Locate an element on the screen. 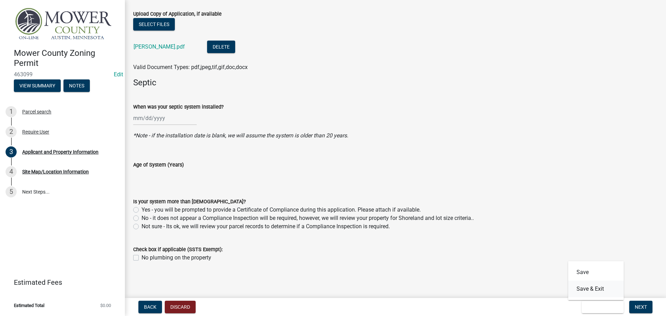 This screenshot has width=666, height=316. i: *Note - if the installation date is blank, we will assume the system is older than 20 years. is located at coordinates (241, 135).